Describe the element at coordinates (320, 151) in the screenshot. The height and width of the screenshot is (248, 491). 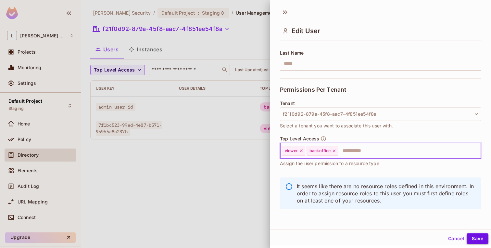
I see `span: backoffice` at that location.